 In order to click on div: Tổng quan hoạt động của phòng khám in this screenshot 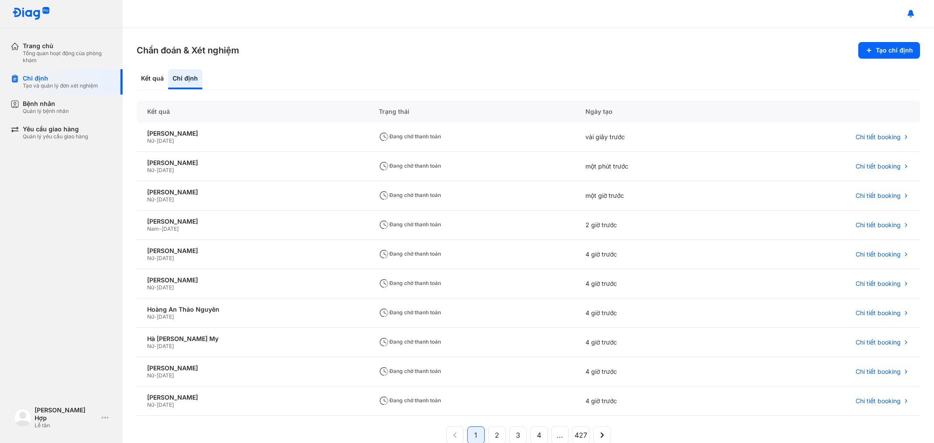, I will do `click(67, 57)`.